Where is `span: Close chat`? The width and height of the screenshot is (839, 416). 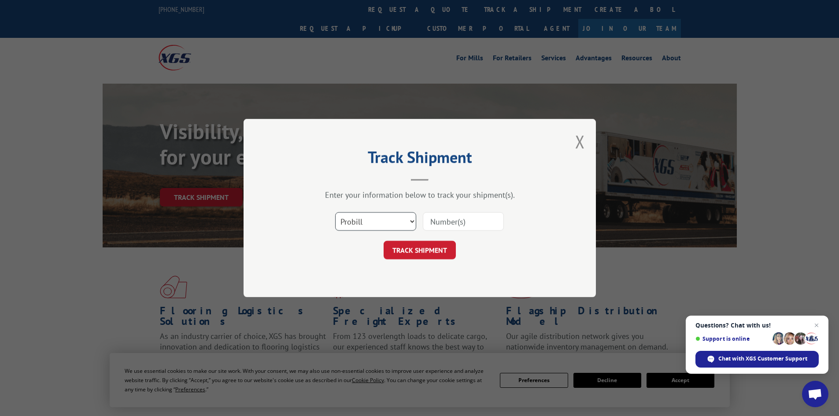 span: Close chat is located at coordinates (817, 326).